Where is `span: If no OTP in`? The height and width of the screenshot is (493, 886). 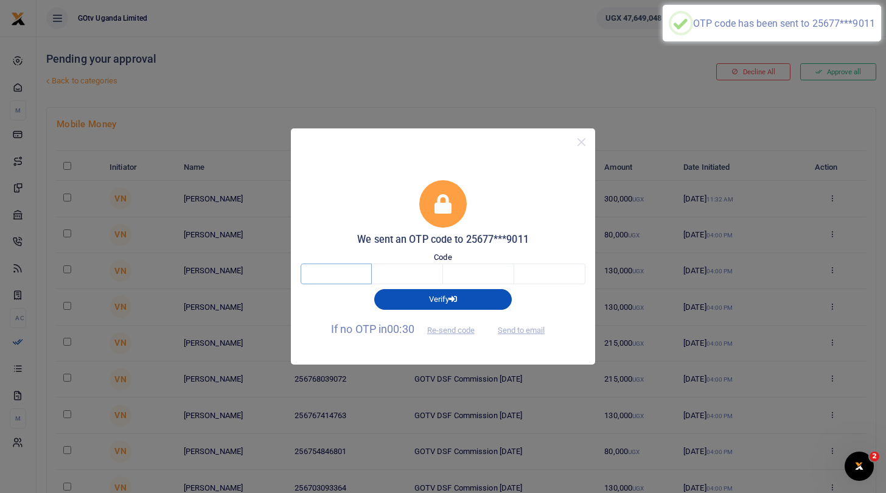
span: If no OTP in is located at coordinates (407, 328).